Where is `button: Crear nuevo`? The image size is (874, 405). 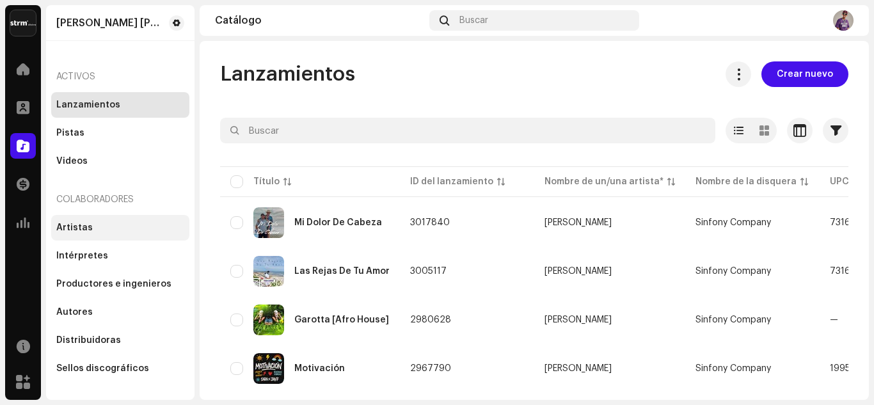 button: Crear nuevo is located at coordinates (805, 74).